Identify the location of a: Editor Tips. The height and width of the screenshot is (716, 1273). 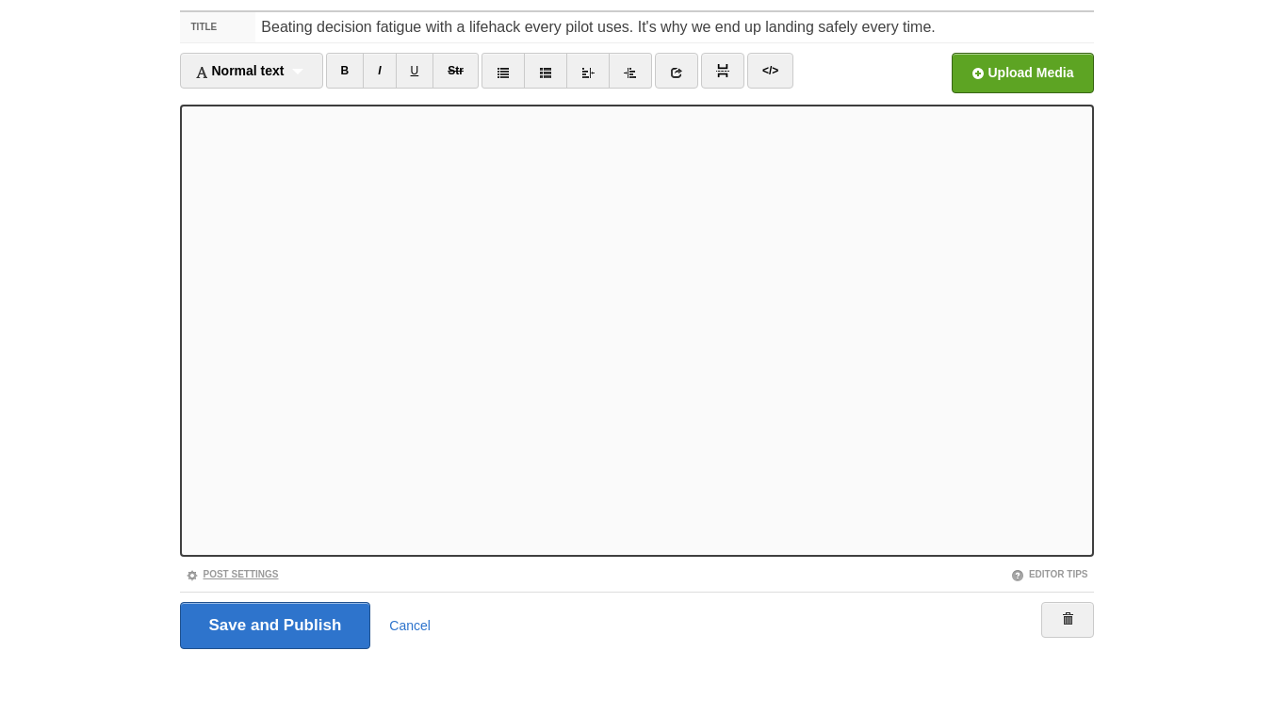
(1049, 574).